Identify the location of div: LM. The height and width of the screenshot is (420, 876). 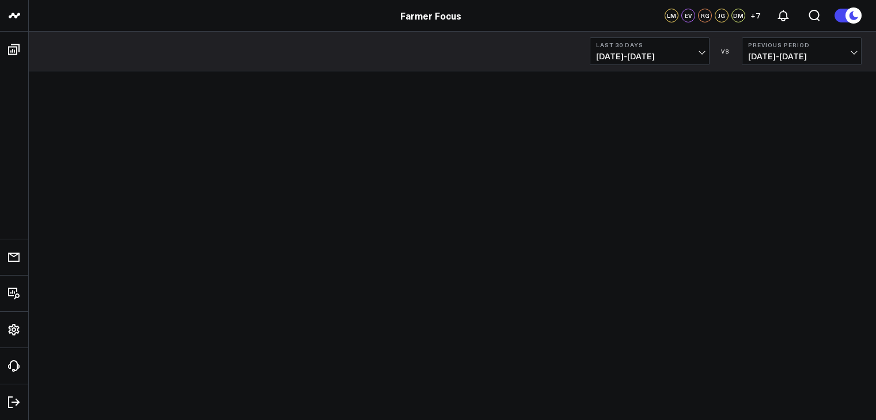
(671, 16).